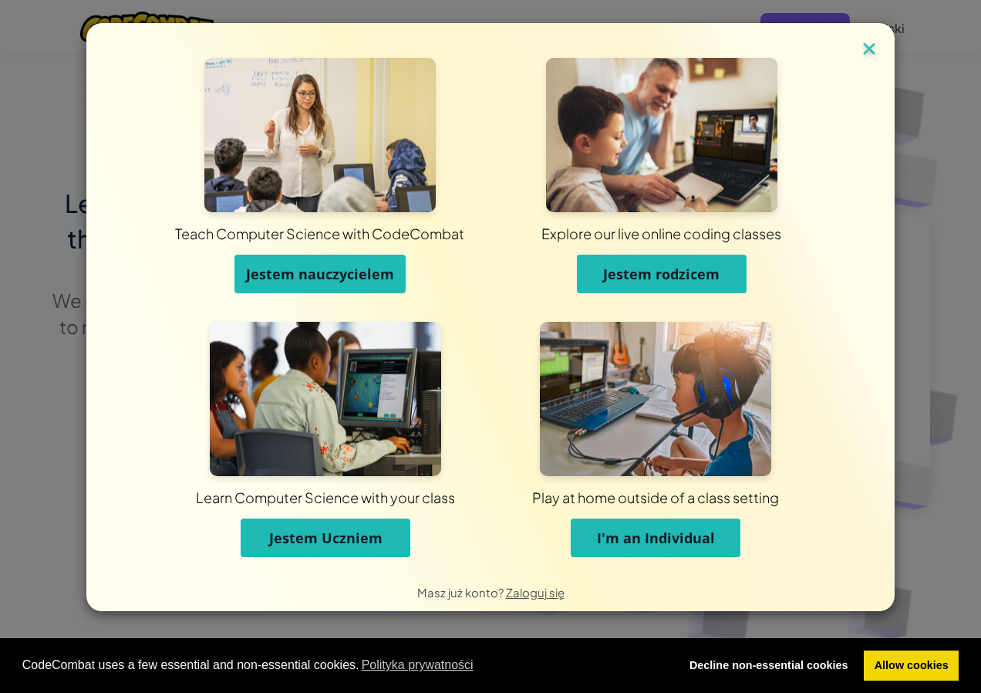 Image resolution: width=981 pixels, height=693 pixels. I want to click on span: I'm an Individual, so click(656, 538).